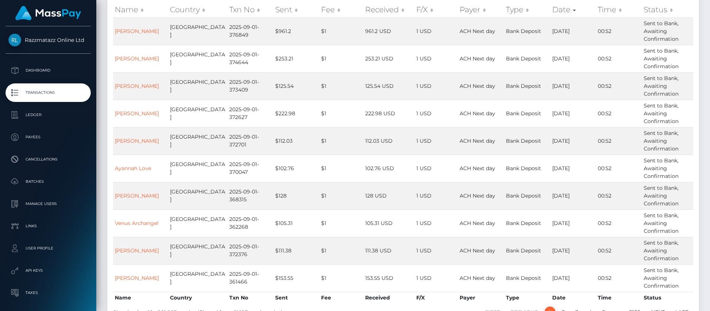 This screenshot has height=311, width=710. Describe the element at coordinates (341, 10) in the screenshot. I see `th: Fee: activate to sort column ascending` at that location.